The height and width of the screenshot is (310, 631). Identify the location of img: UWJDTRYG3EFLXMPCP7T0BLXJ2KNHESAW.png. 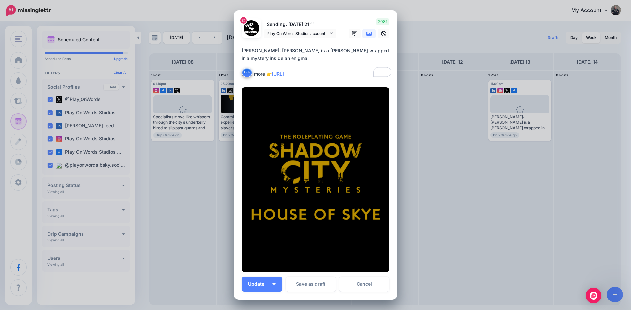
(315, 180).